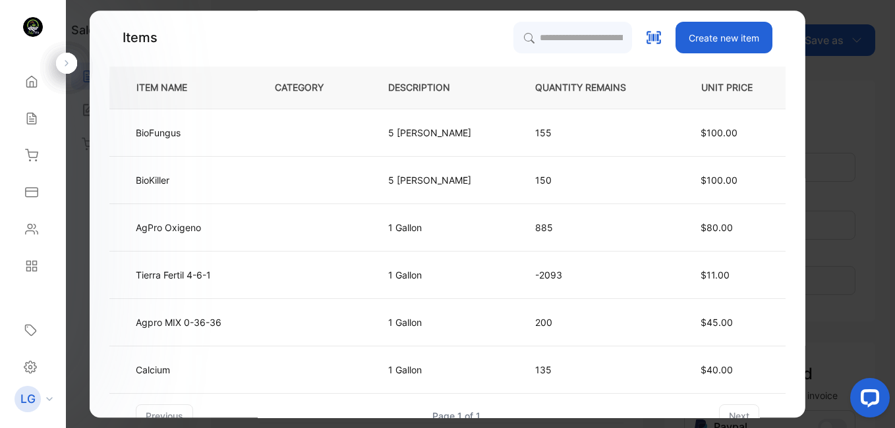 Image resolution: width=895 pixels, height=428 pixels. I want to click on p: Items, so click(140, 38).